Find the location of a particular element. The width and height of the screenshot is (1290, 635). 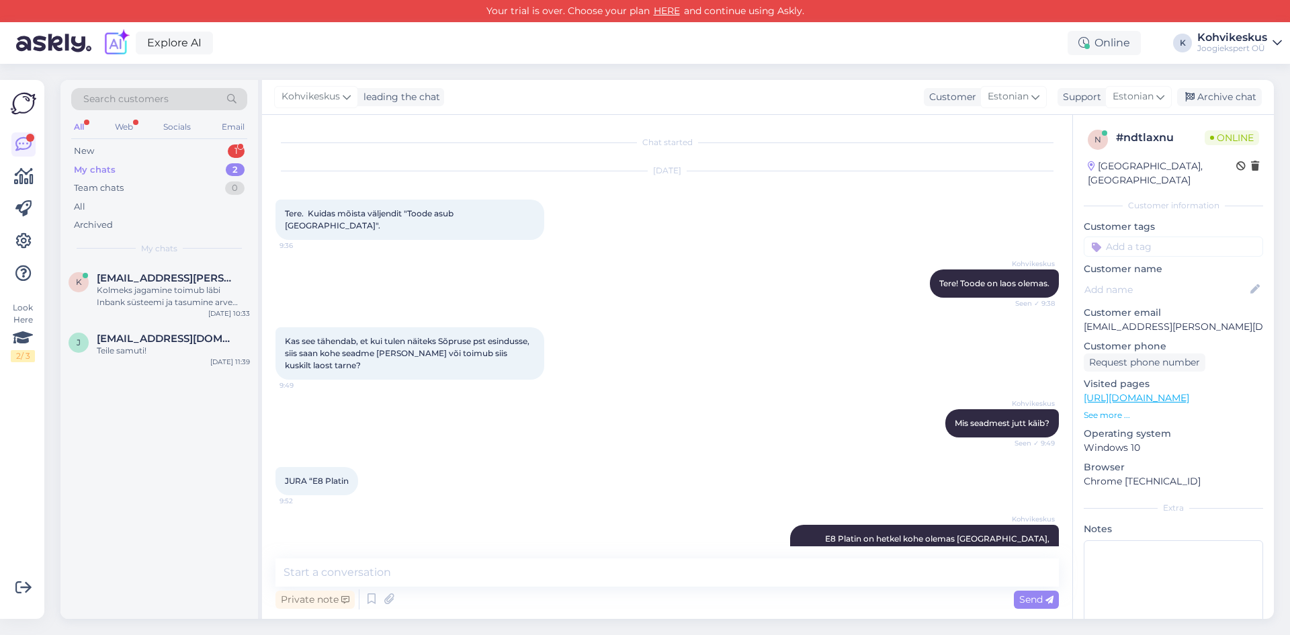

div: leading the chat is located at coordinates (399, 97).